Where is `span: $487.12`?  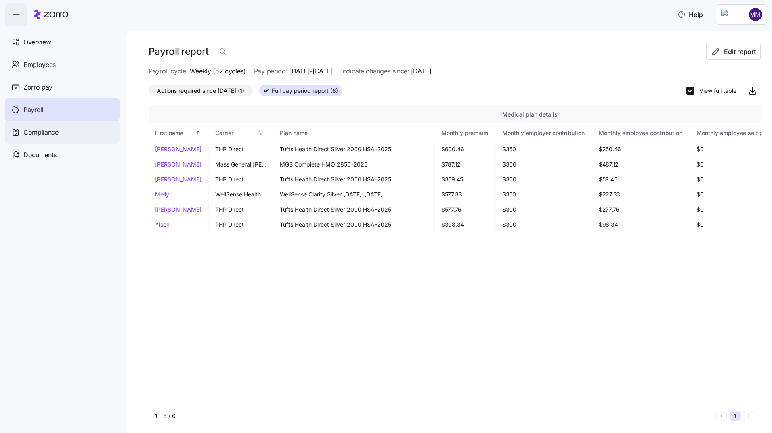
span: $487.12 is located at coordinates (640, 165).